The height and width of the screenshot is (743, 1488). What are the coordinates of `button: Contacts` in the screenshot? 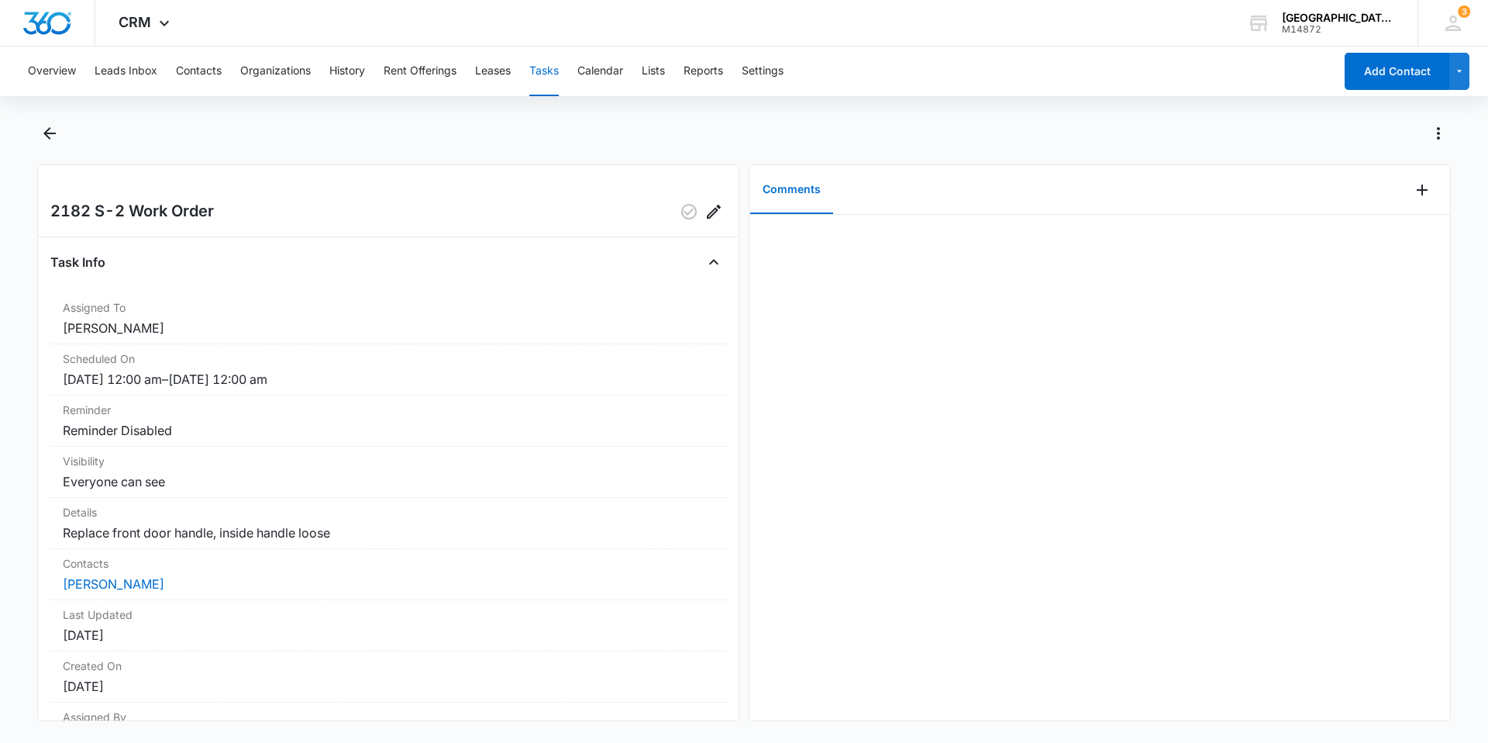 It's located at (198, 71).